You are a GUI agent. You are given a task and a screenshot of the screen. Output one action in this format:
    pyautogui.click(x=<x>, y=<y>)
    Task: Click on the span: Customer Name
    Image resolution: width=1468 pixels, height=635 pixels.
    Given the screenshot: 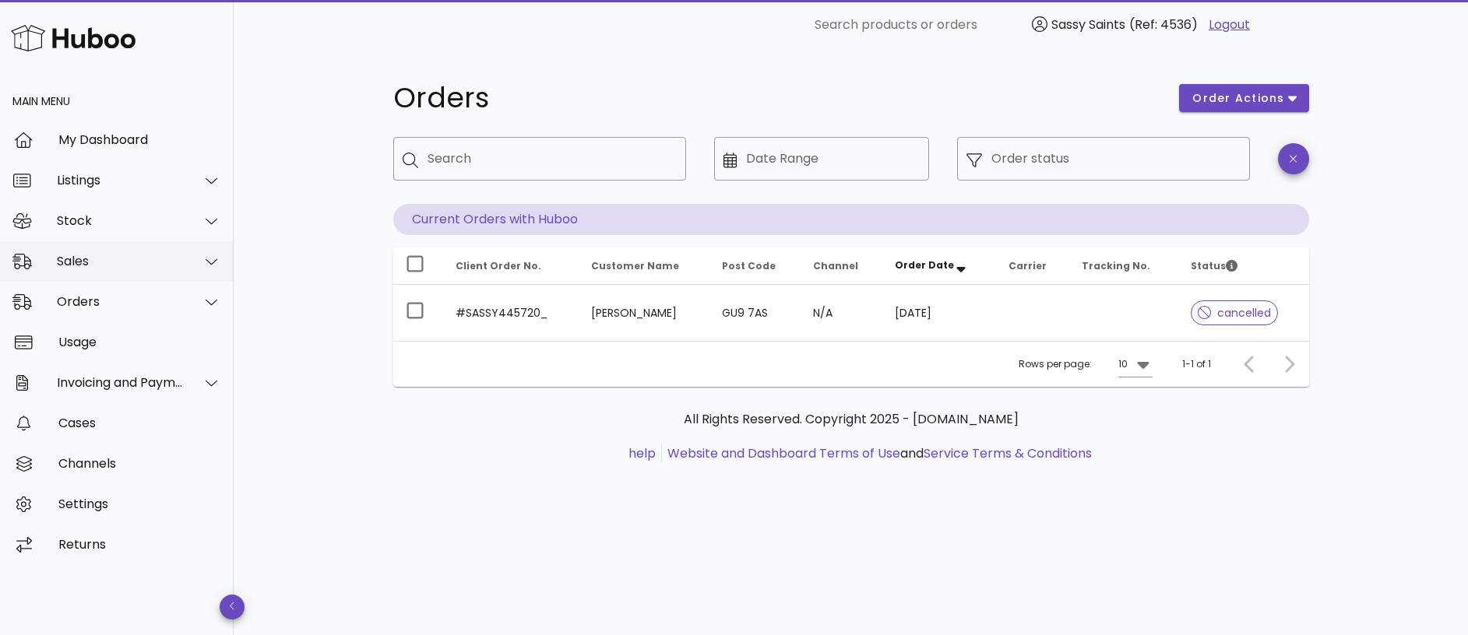 What is the action you would take?
    pyautogui.click(x=635, y=266)
    